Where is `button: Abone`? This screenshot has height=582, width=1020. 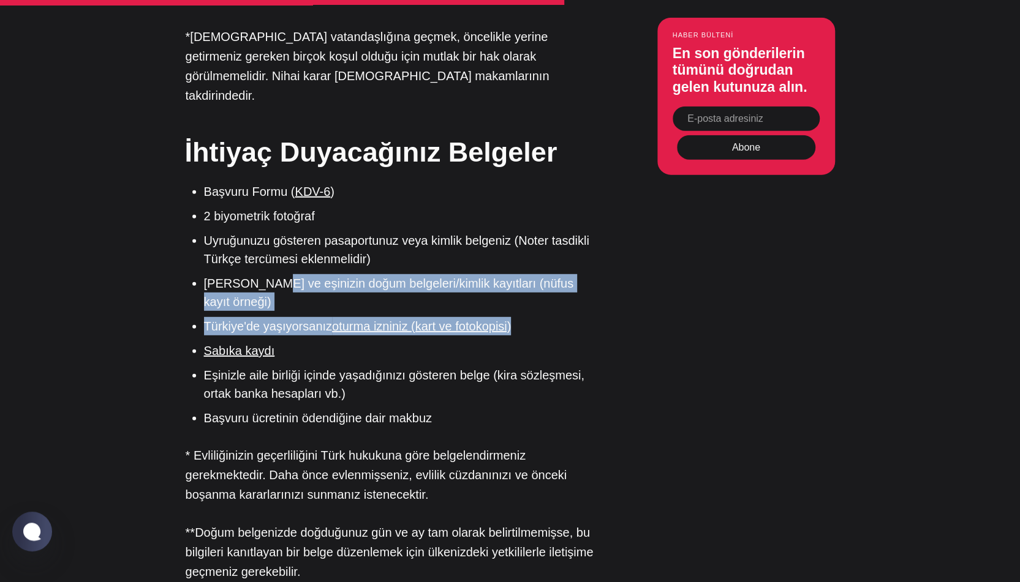 button: Abone is located at coordinates (746, 148).